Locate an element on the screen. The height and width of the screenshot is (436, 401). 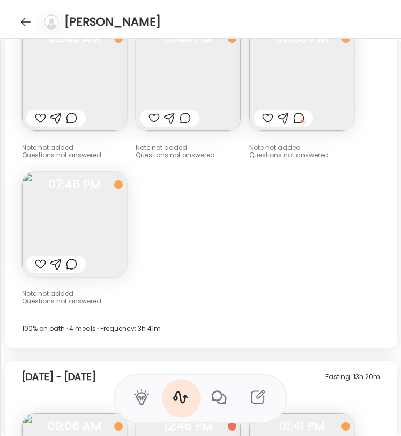
span: 01:44 PM is located at coordinates (188, 39).